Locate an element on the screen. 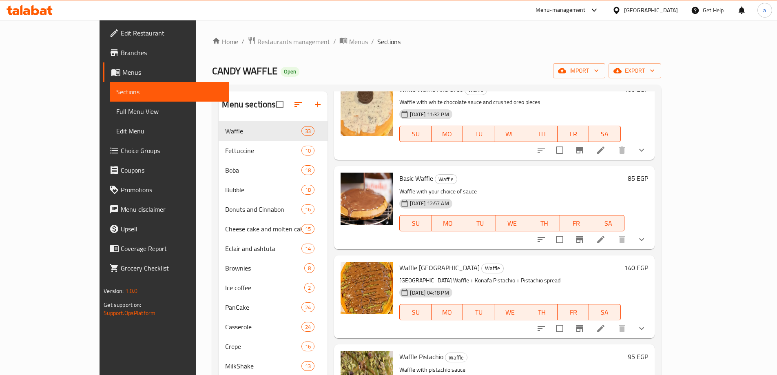 Image resolution: width=777 pixels, height=375 pixels. span: TH is located at coordinates (542, 312).